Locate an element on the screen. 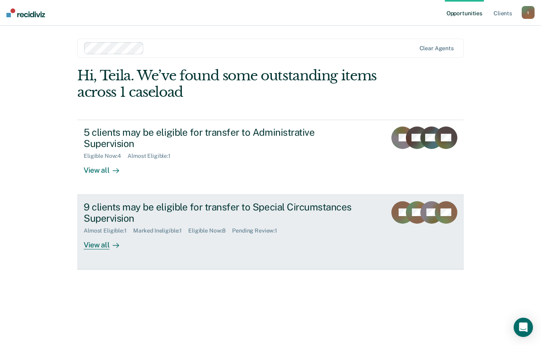 The width and height of the screenshot is (541, 345). a: 9 clients may be eligible for transfer to Special Circumstances SupervisionAlmost Eligible:1Marke... is located at coordinates (270, 232).